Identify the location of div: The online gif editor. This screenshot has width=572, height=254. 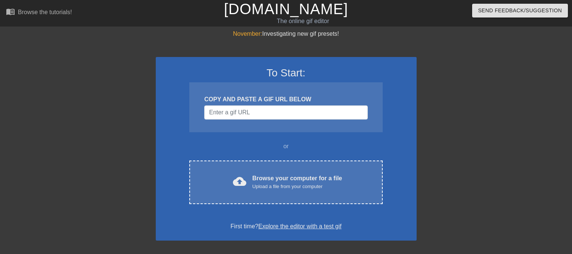
(303, 21).